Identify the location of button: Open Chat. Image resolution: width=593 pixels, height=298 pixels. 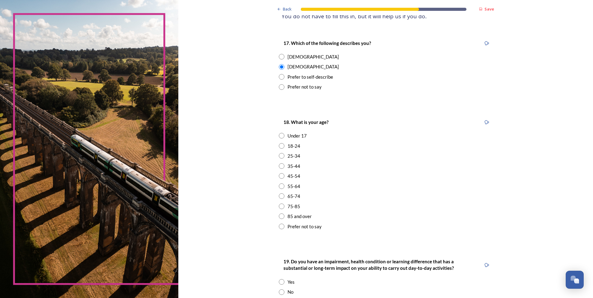
(574, 280).